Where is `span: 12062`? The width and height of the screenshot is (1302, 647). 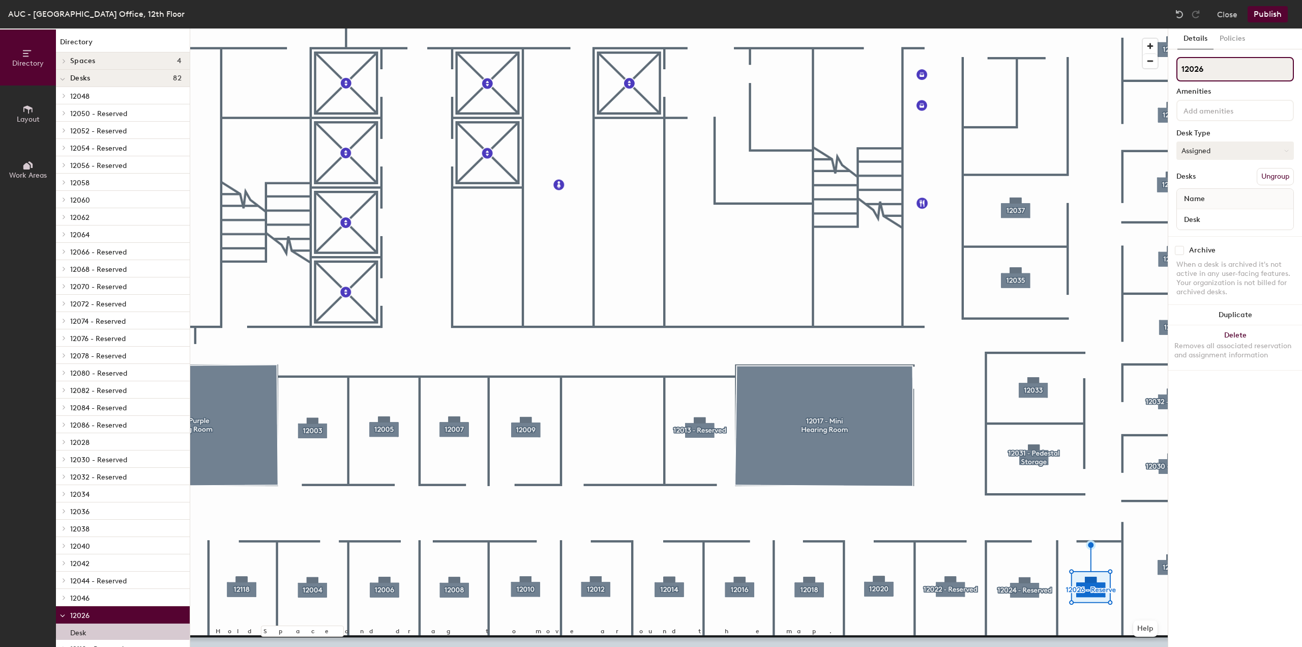 span: 12062 is located at coordinates (80, 217).